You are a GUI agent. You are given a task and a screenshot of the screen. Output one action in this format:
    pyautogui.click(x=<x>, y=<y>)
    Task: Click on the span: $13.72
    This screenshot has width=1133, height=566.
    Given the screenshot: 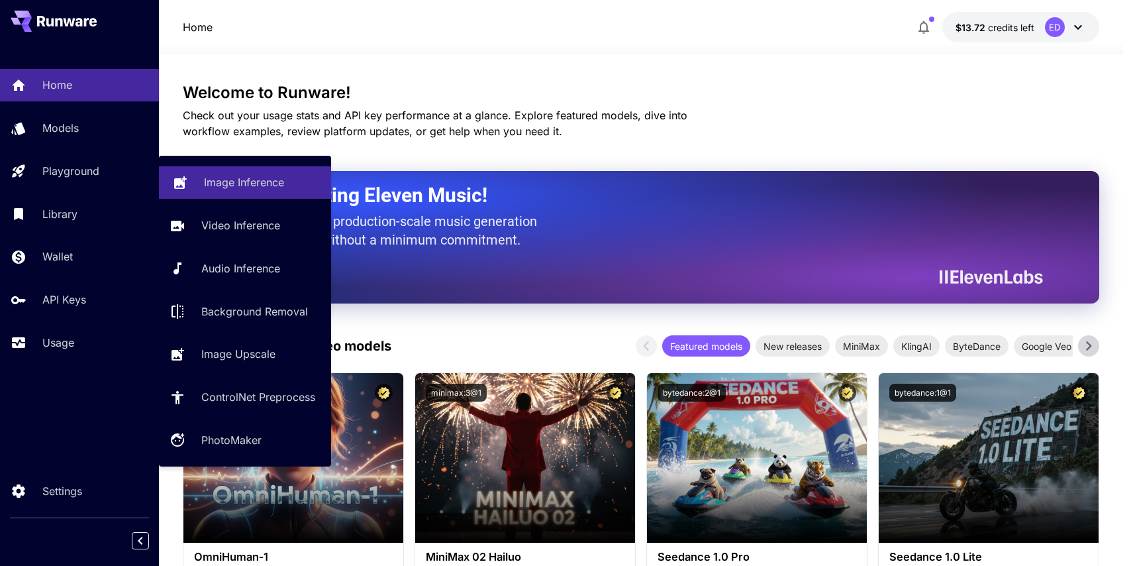 What is the action you would take?
    pyautogui.click(x=972, y=27)
    